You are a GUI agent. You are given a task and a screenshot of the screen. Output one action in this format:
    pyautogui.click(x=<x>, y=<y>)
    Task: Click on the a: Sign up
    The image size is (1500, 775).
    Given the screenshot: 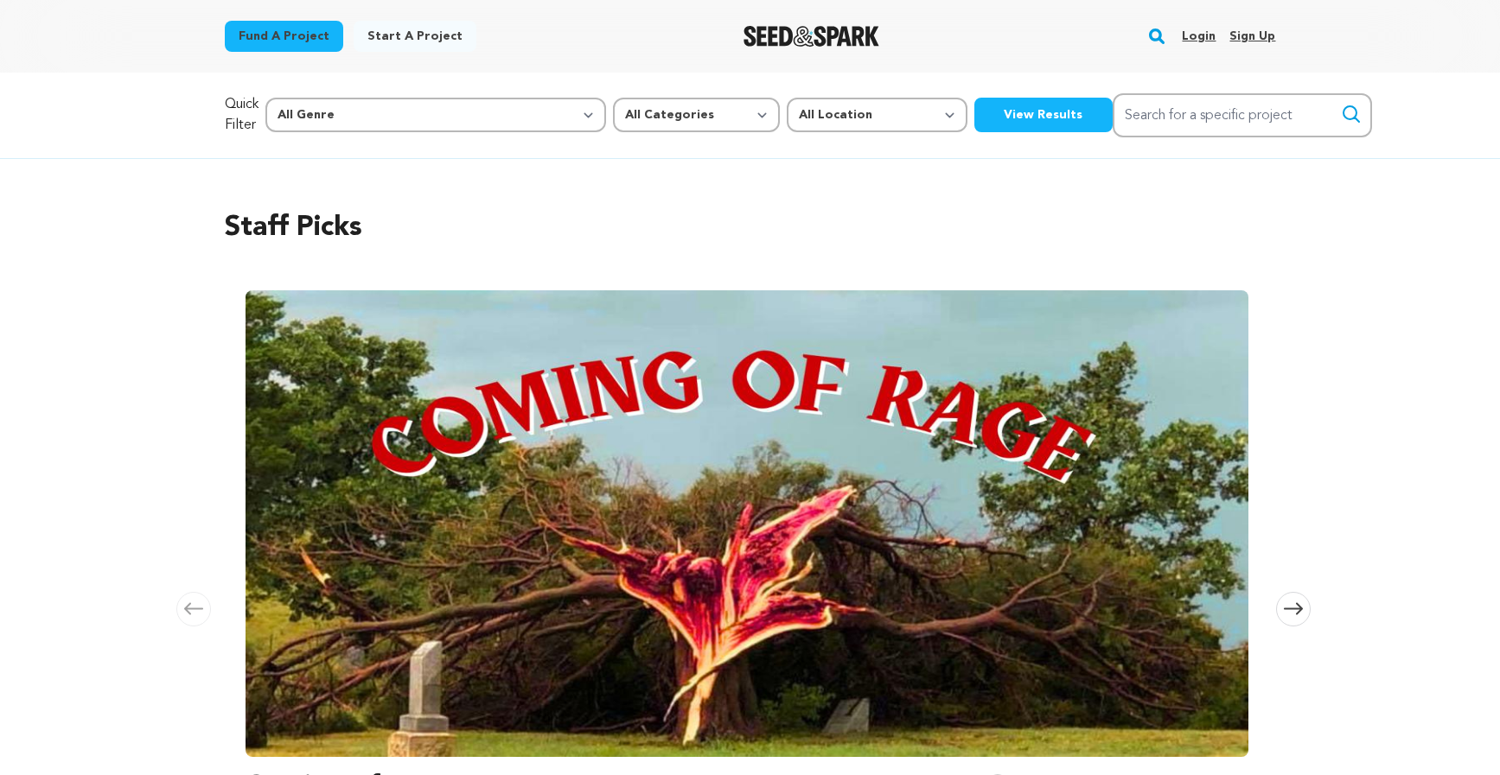 What is the action you would take?
    pyautogui.click(x=1252, y=36)
    